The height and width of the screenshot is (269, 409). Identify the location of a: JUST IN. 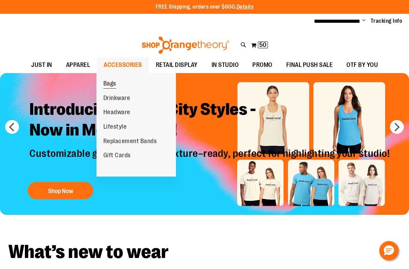
(41, 65).